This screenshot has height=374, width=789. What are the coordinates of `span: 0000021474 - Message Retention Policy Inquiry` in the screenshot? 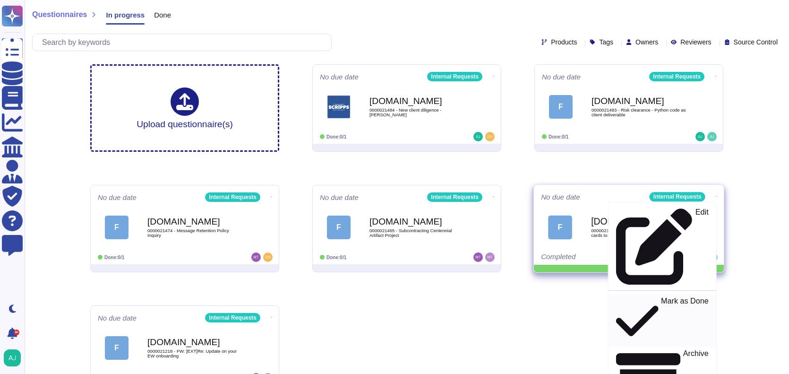 It's located at (195, 232).